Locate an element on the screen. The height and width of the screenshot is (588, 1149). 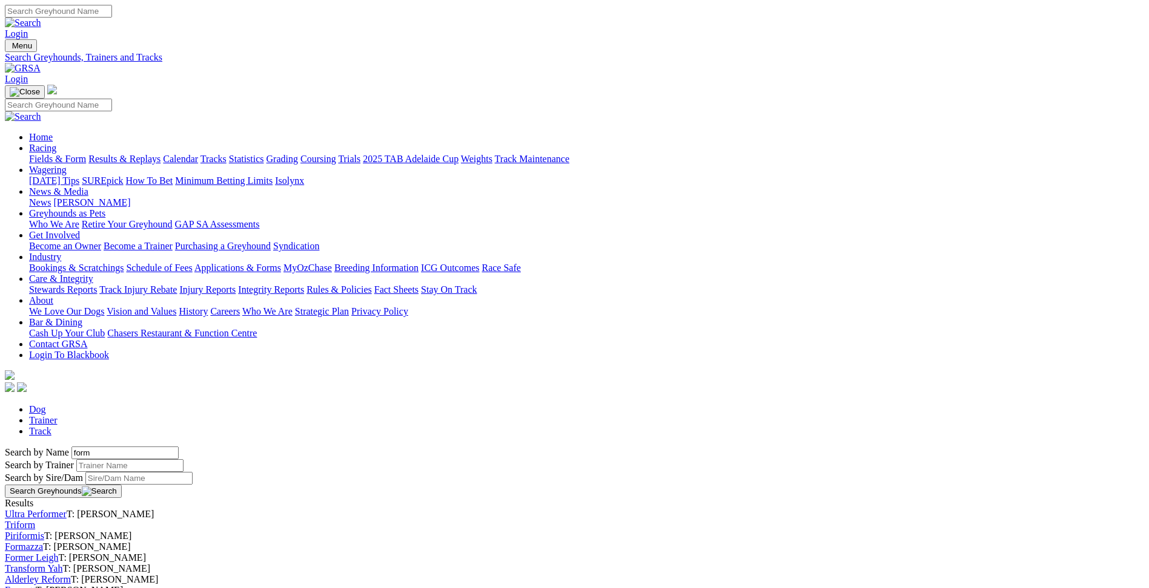
a: Vision and Values is located at coordinates (141, 311).